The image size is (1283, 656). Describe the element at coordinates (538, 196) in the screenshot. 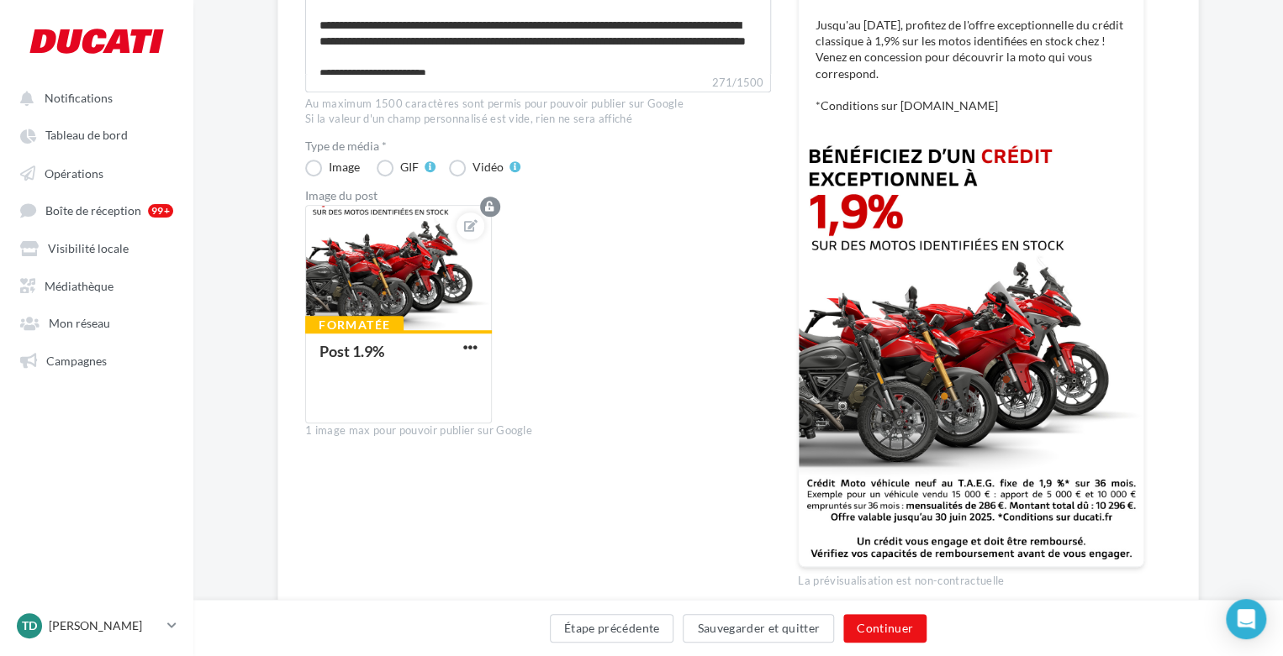

I see `div: Image du post` at that location.